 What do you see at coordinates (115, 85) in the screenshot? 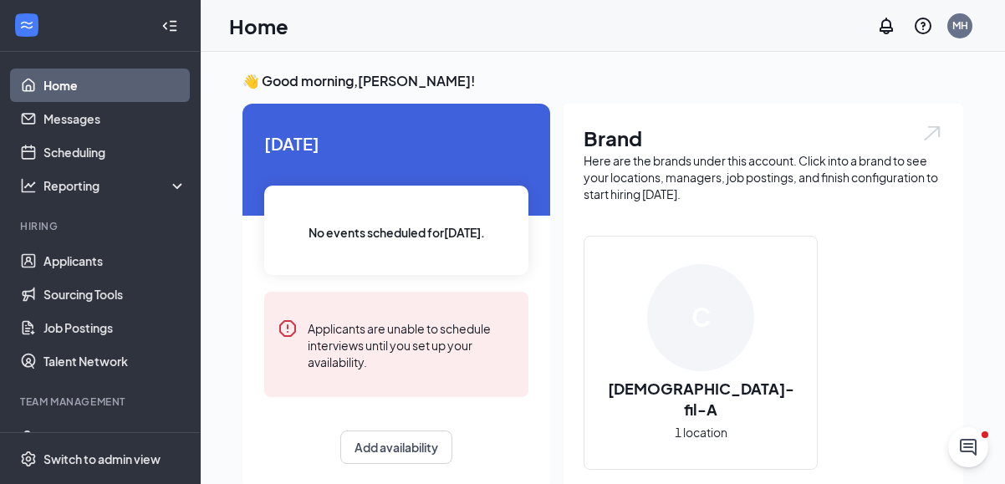
I see `a: Home` at bounding box center [115, 85].